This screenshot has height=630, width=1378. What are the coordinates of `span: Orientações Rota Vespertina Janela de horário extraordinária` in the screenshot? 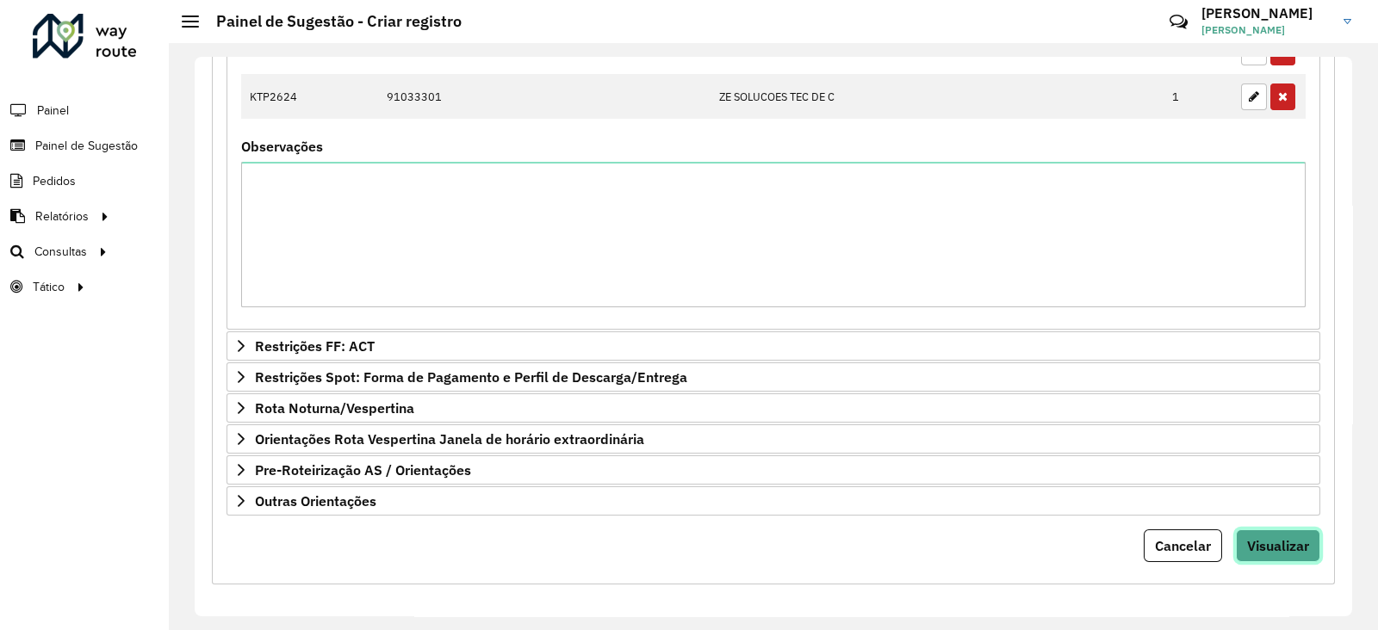 It's located at (450, 439).